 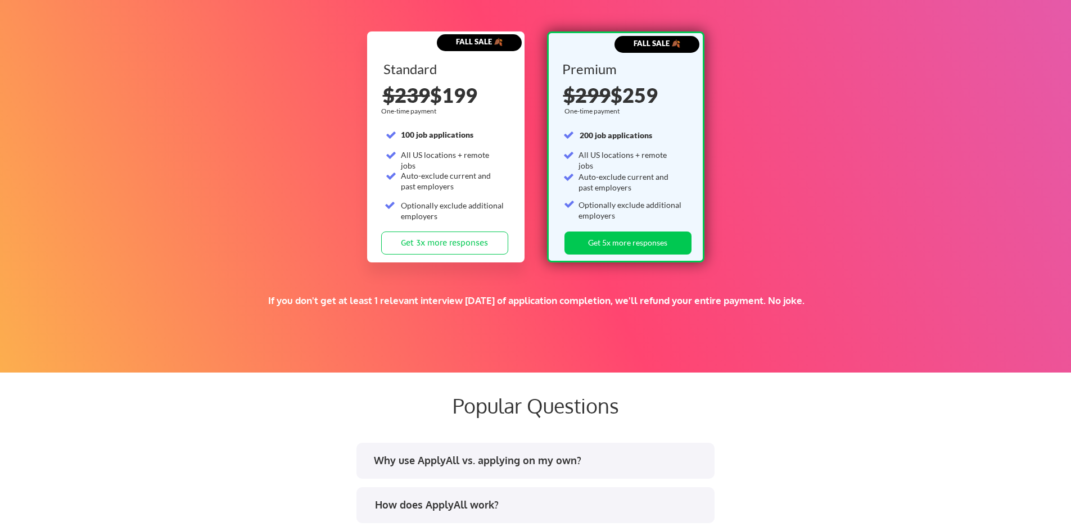 I want to click on s: $239, so click(x=406, y=95).